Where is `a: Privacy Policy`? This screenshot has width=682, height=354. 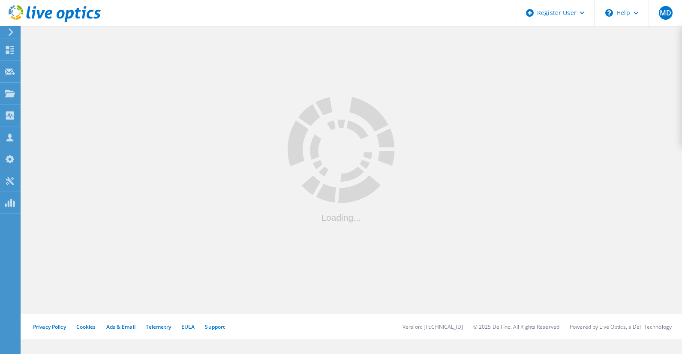
a: Privacy Policy is located at coordinates (49, 327).